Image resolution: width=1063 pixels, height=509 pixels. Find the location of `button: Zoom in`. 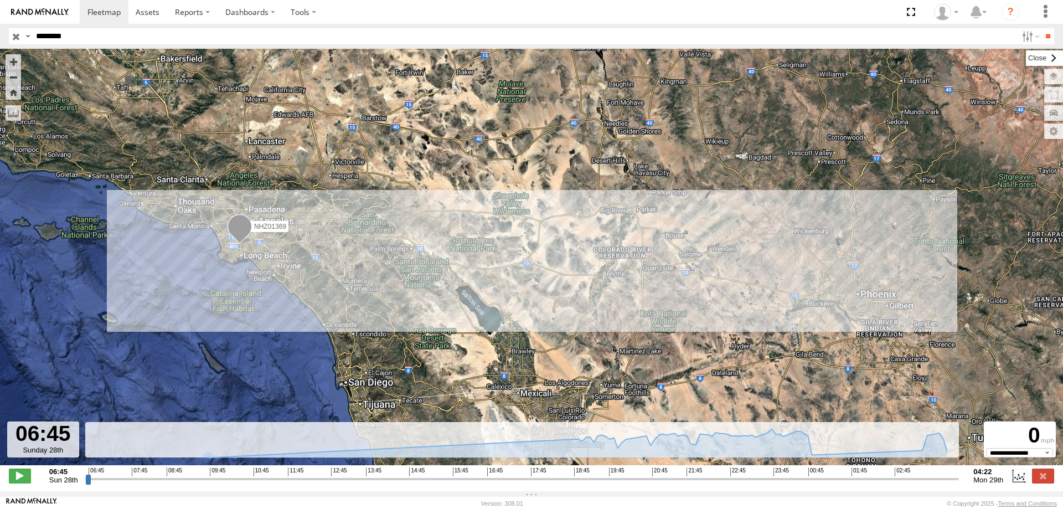

button: Zoom in is located at coordinates (13, 61).